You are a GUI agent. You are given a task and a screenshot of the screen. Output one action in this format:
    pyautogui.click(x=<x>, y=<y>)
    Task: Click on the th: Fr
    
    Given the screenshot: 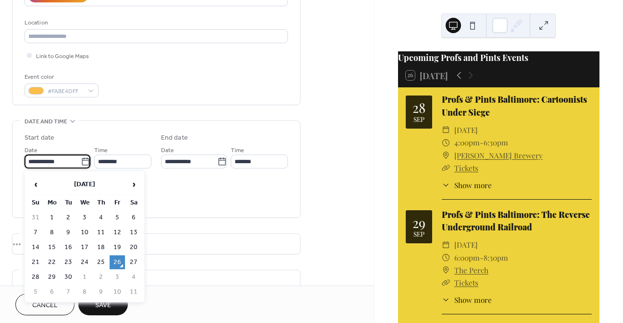 What is the action you would take?
    pyautogui.click(x=117, y=203)
    